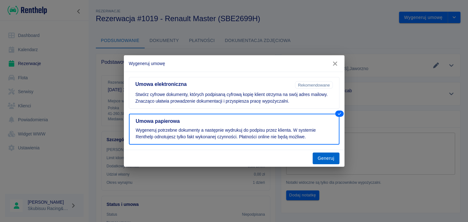 Image resolution: width=468 pixels, height=222 pixels. I want to click on p: Wygeneruj potrzebne dokumenty a następnie wydrukuj do podpisu przez klienta. W systemie Renthelp ..., so click(234, 133).